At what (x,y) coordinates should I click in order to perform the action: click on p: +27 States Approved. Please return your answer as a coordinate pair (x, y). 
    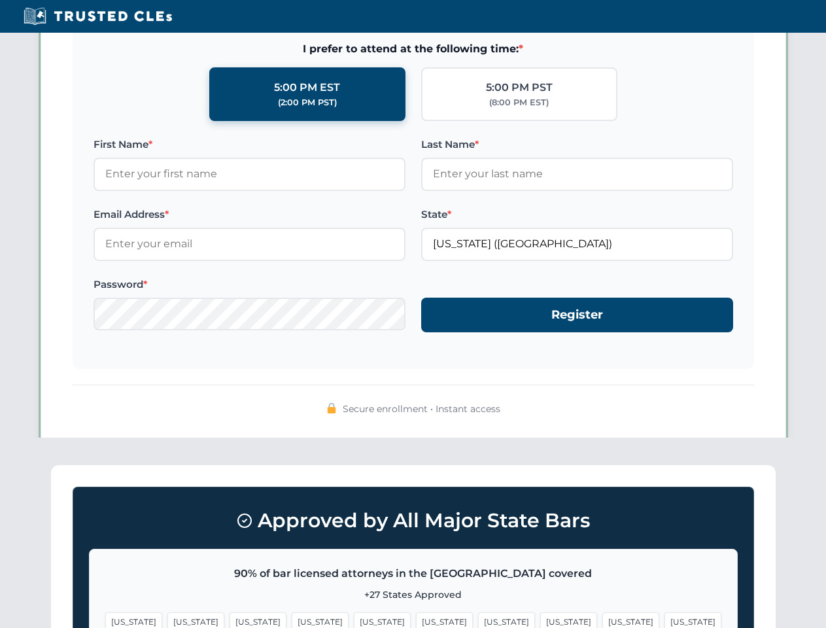
    Looking at the image, I should click on (413, 595).